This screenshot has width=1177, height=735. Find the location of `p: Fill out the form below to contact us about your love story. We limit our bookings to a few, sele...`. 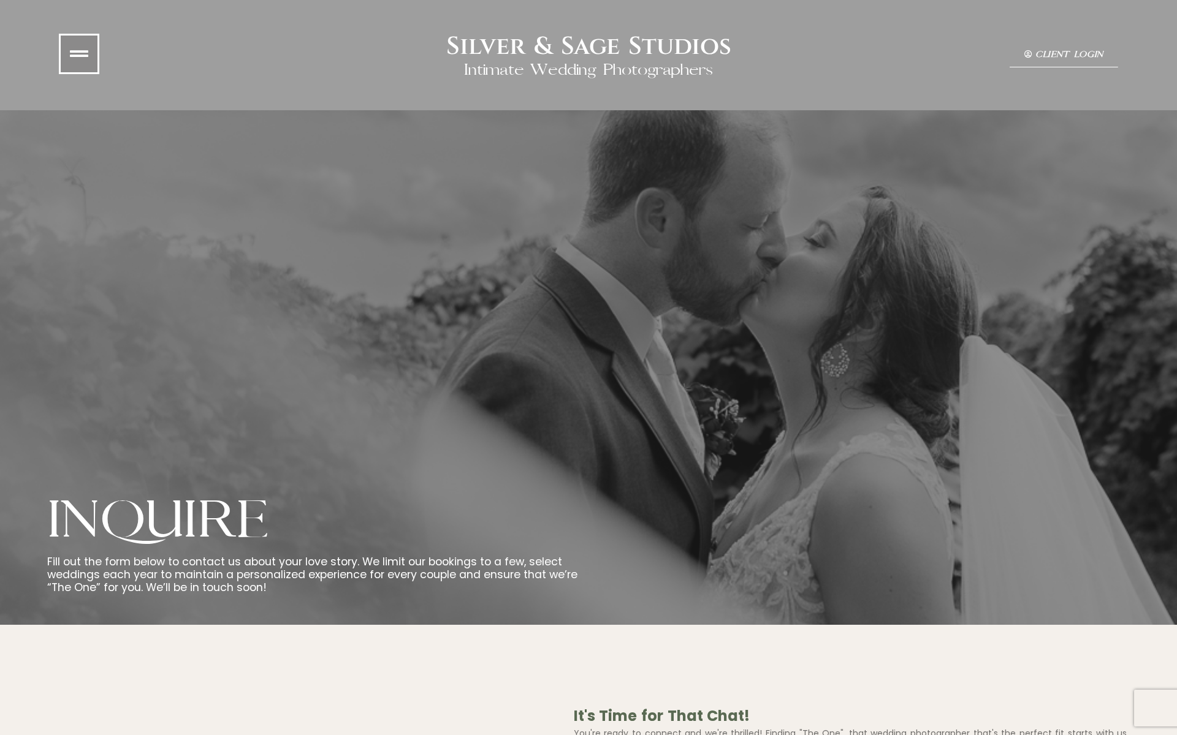

p: Fill out the form below to contact us about your love story. We limit our bookings to a few, sele... is located at coordinates (317, 575).